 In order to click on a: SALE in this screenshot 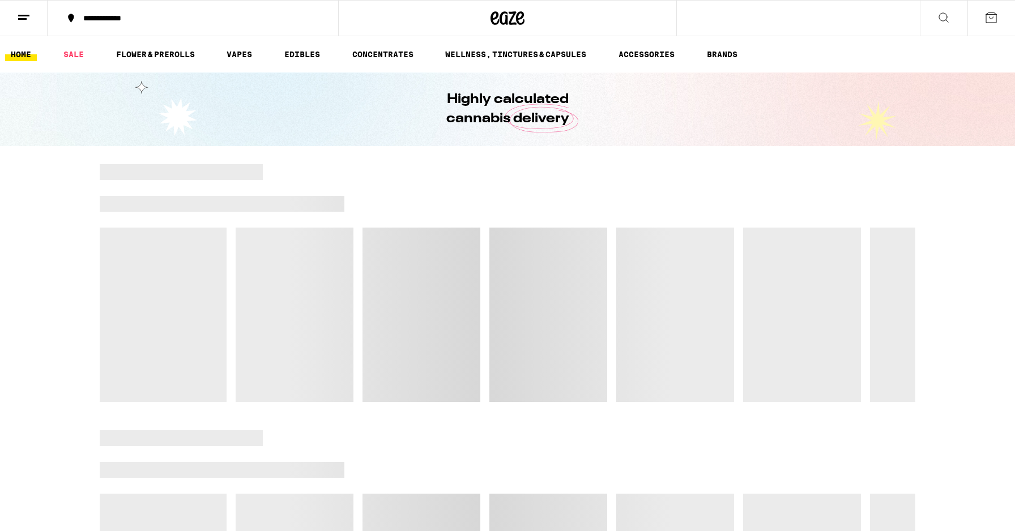, I will do `click(74, 54)`.